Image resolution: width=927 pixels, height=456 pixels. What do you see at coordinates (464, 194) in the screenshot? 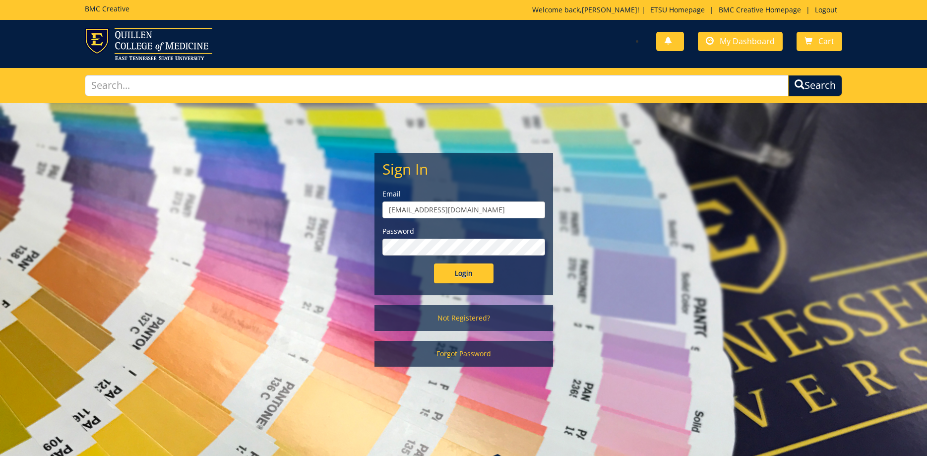
I see `label: Email` at bounding box center [464, 194].